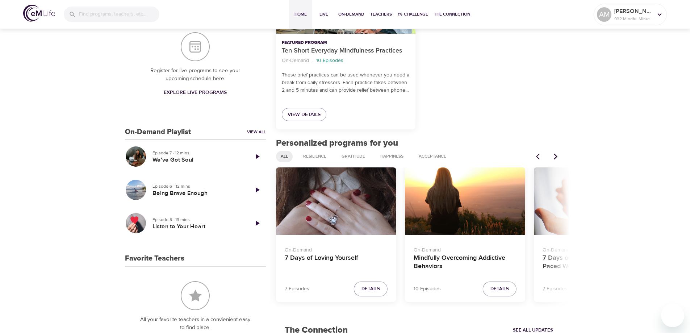 This screenshot has height=333, width=690. Describe the element at coordinates (284, 156) in the screenshot. I see `span: All` at that location.